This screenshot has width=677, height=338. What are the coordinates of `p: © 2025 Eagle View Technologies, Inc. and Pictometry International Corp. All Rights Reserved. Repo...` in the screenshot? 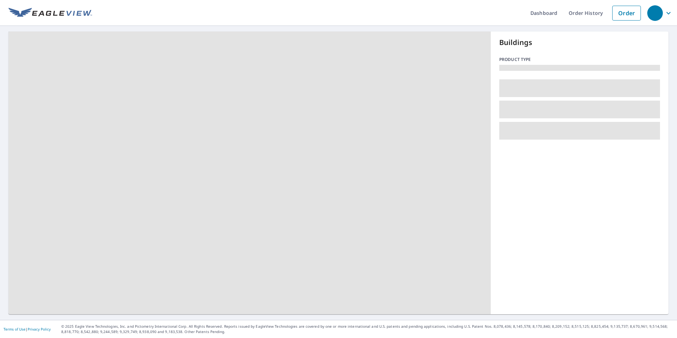 It's located at (367, 329).